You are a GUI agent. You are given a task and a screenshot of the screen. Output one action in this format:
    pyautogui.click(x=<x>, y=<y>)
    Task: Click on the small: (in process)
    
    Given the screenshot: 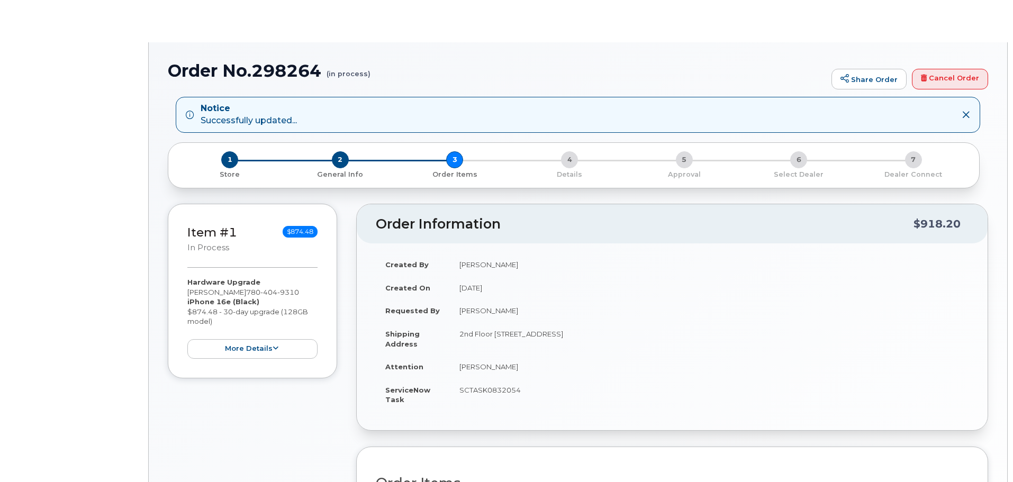 What is the action you would take?
    pyautogui.click(x=348, y=69)
    